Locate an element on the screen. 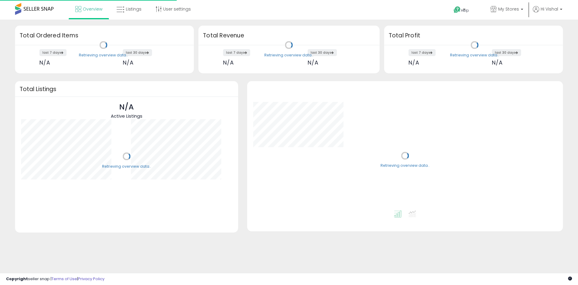 The image size is (578, 285). span: My Stores is located at coordinates (509, 9).